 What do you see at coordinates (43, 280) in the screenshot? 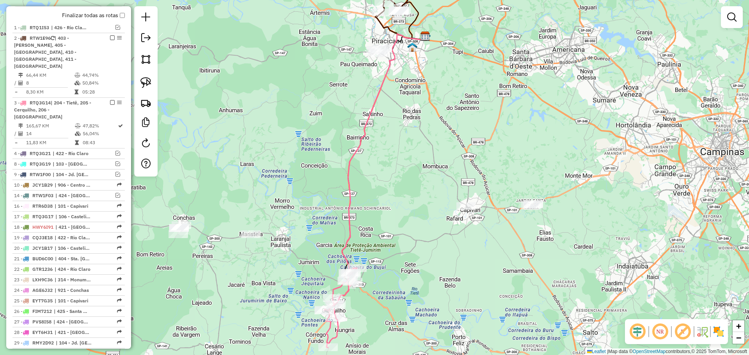
I see `span: LXH9C36` at bounding box center [43, 280].